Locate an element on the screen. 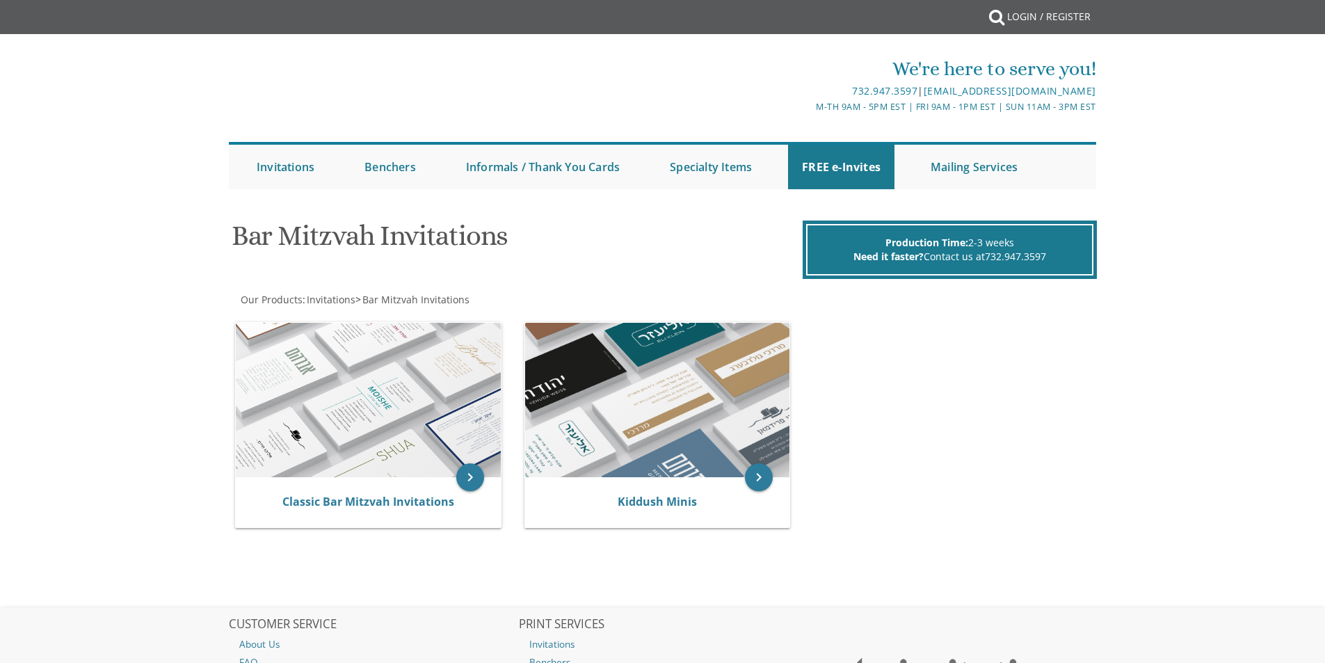  div: 2-3 weeks Contact us at is located at coordinates (949, 250).